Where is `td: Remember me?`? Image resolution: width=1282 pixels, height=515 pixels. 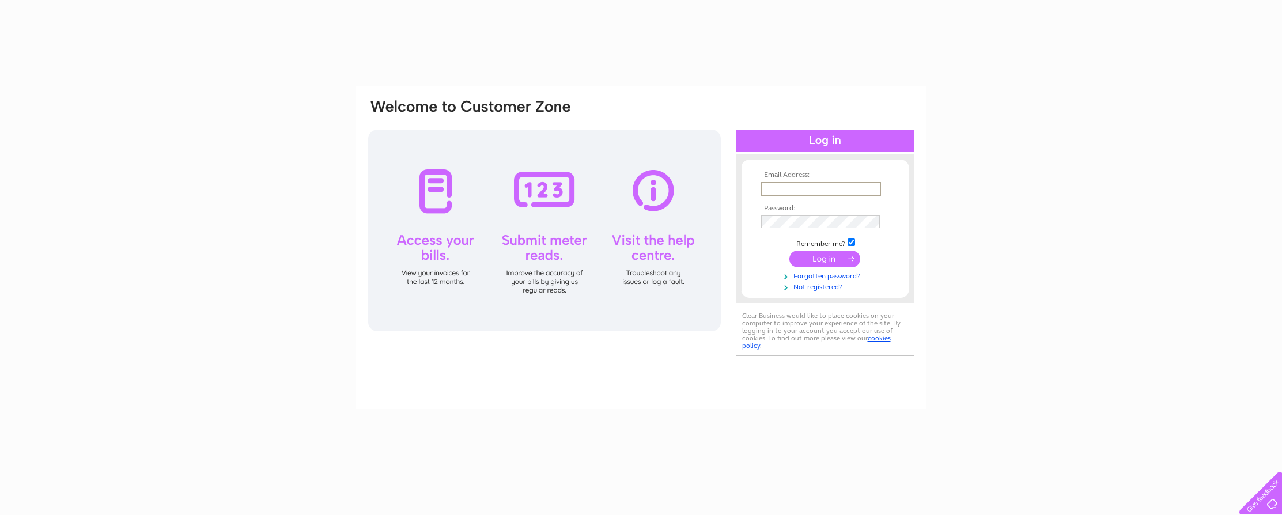 td: Remember me? is located at coordinates (825, 243).